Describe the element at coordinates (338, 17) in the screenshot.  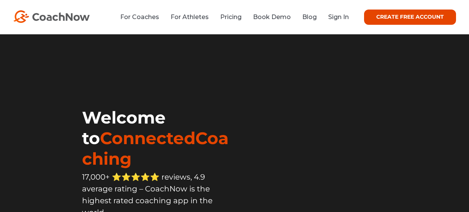
I see `a: Sign In` at that location.